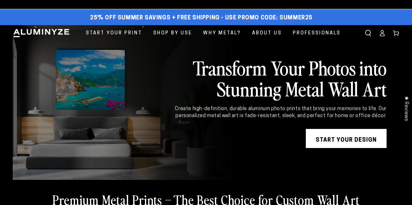 The width and height of the screenshot is (412, 205). What do you see at coordinates (271, 112) in the screenshot?
I see `div: Create high-definition, durable aluminum photo prints that bring your memories to life. Our perso...` at bounding box center [271, 112].